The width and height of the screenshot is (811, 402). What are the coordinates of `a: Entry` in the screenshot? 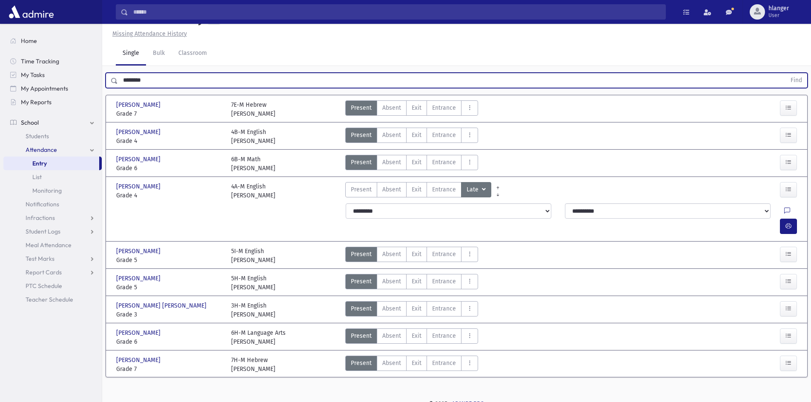 It's located at (51, 163).